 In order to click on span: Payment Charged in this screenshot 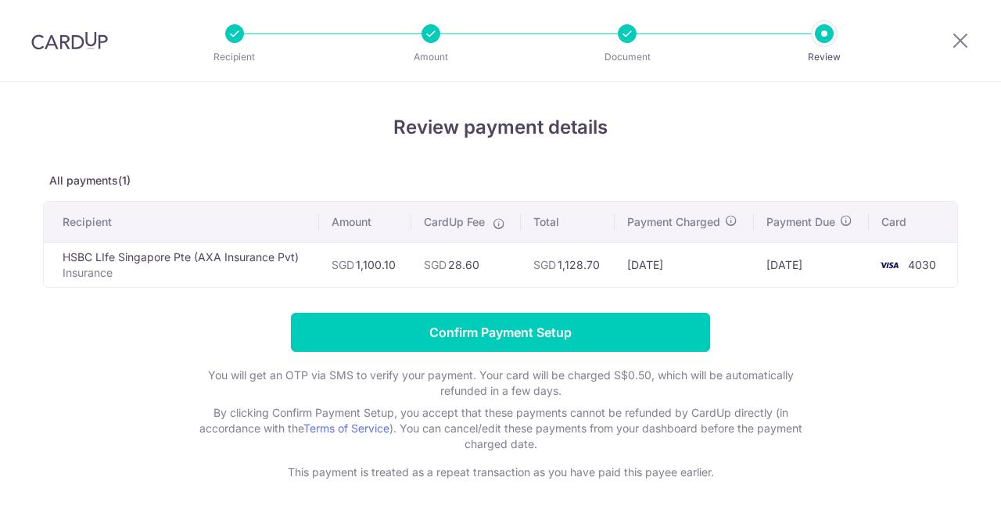, I will do `click(673, 222)`.